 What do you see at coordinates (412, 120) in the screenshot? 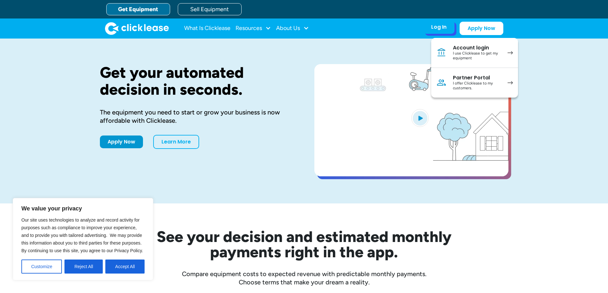
I see `a: open lightbox` at bounding box center [412, 120].